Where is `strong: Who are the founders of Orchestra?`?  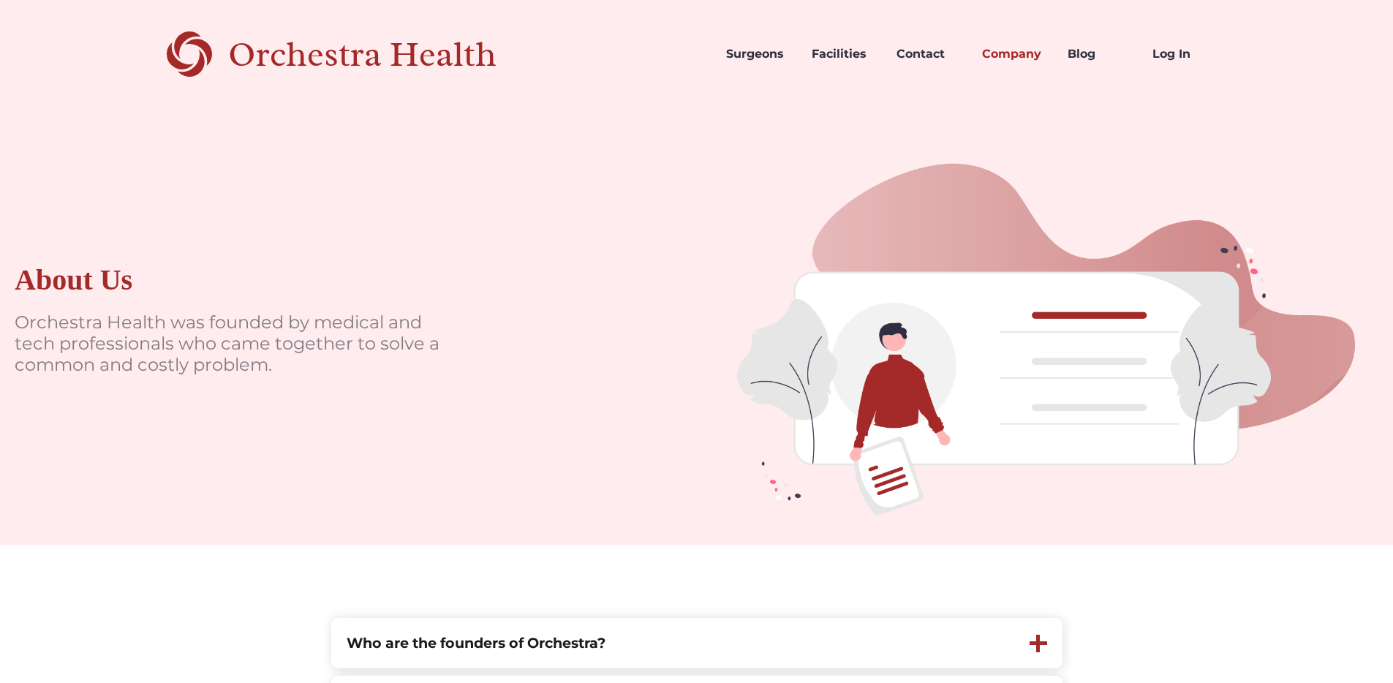 strong: Who are the founders of Orchestra? is located at coordinates (476, 643).